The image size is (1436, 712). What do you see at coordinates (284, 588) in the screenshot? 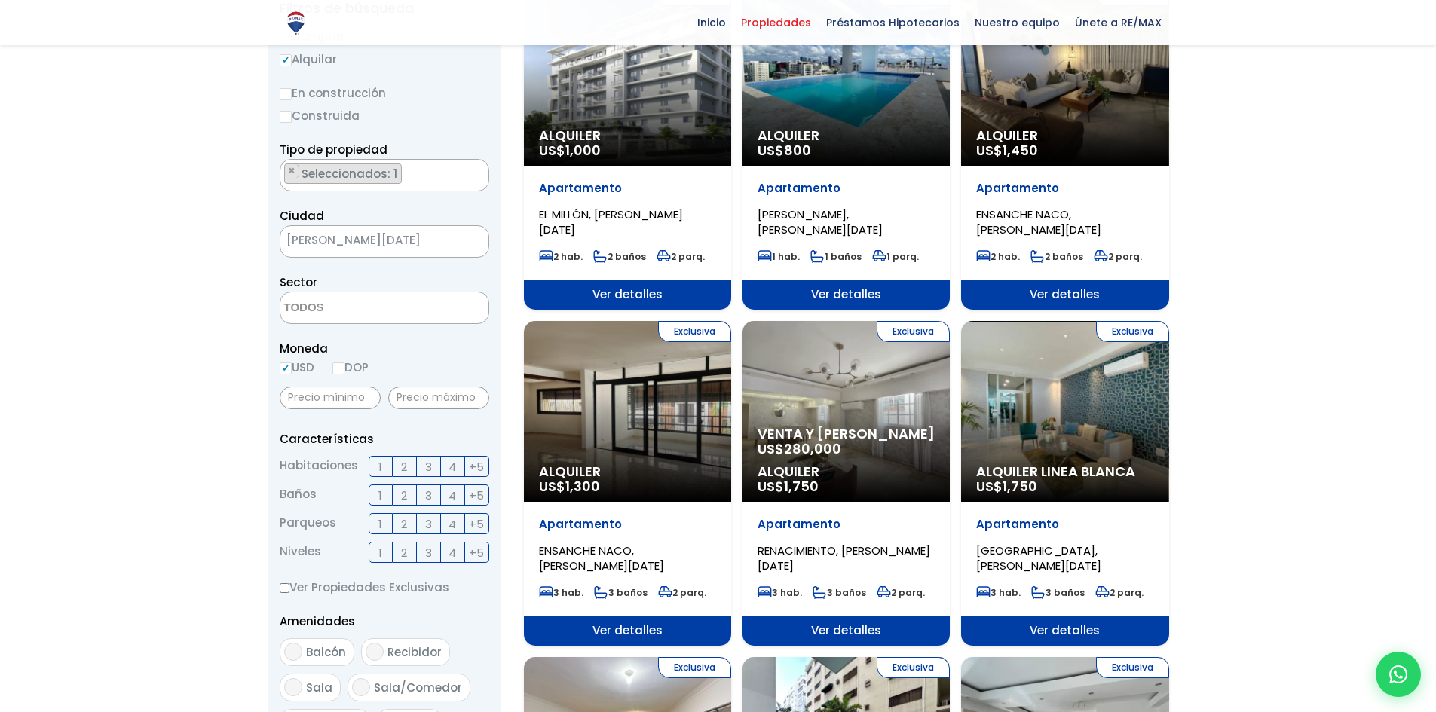
I see `input: Ver Propiedades Exclusivas` at bounding box center [284, 588].